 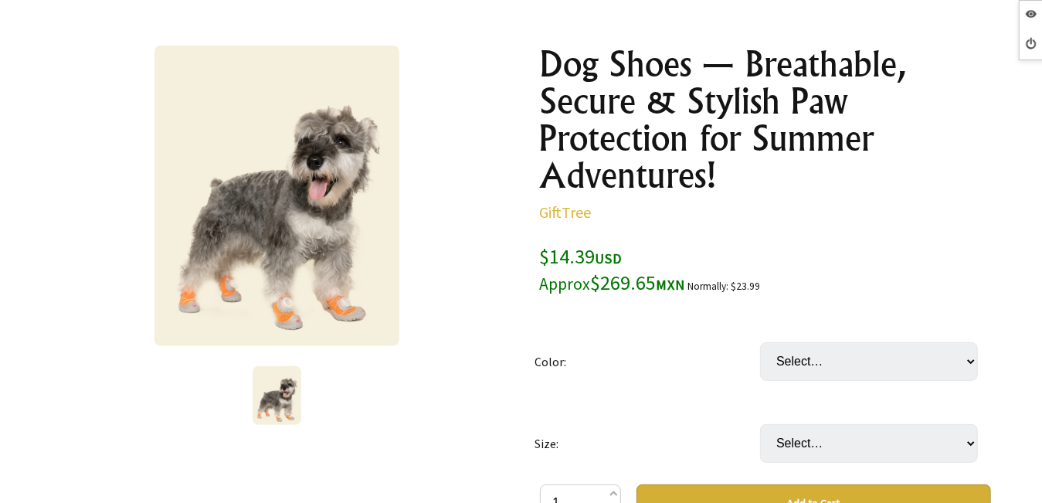 What do you see at coordinates (612, 269) in the screenshot?
I see `span: $14.39 $269.65` at bounding box center [612, 269].